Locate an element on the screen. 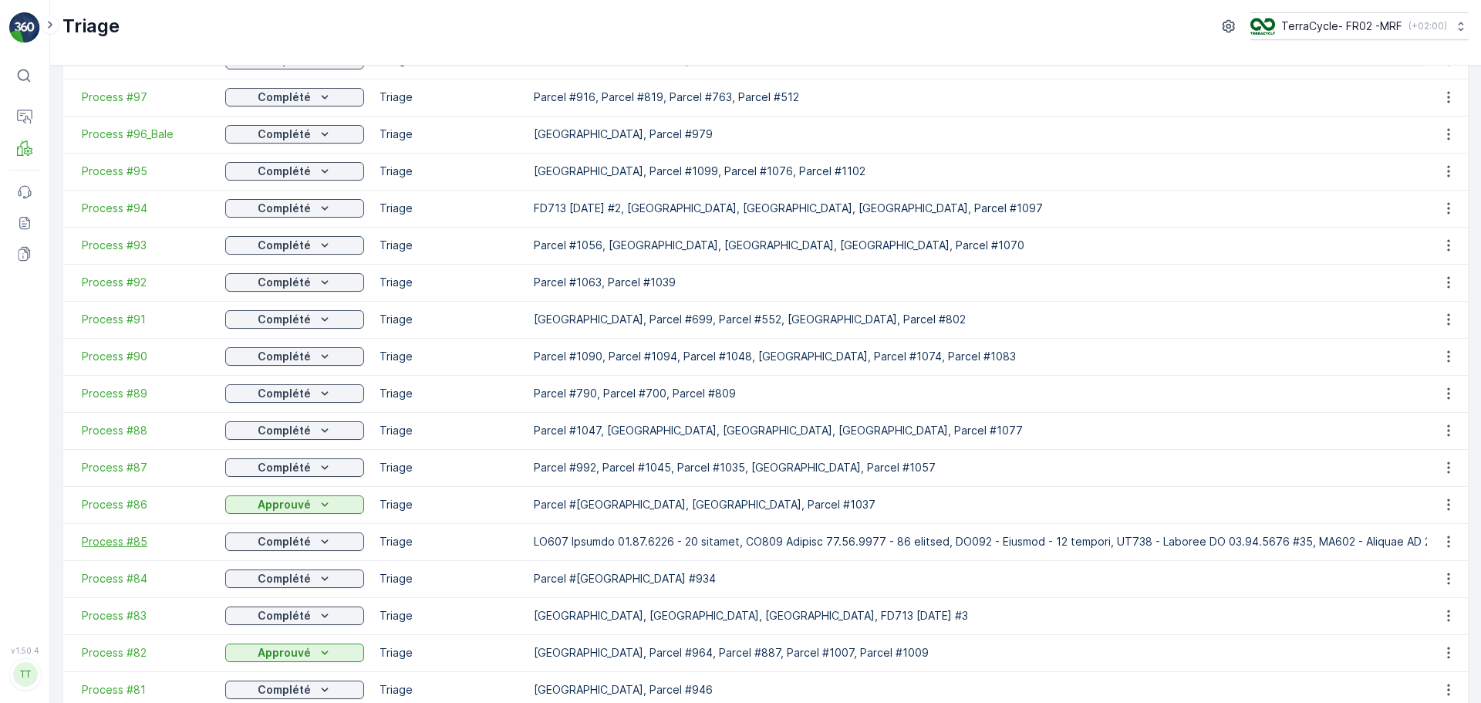 This screenshot has width=1481, height=703. img: terracycle.png is located at coordinates (1263, 26).